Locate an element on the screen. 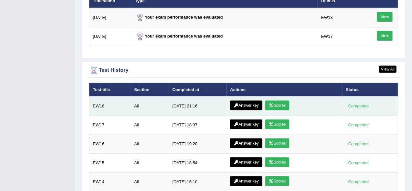  th: Test title is located at coordinates (110, 90).